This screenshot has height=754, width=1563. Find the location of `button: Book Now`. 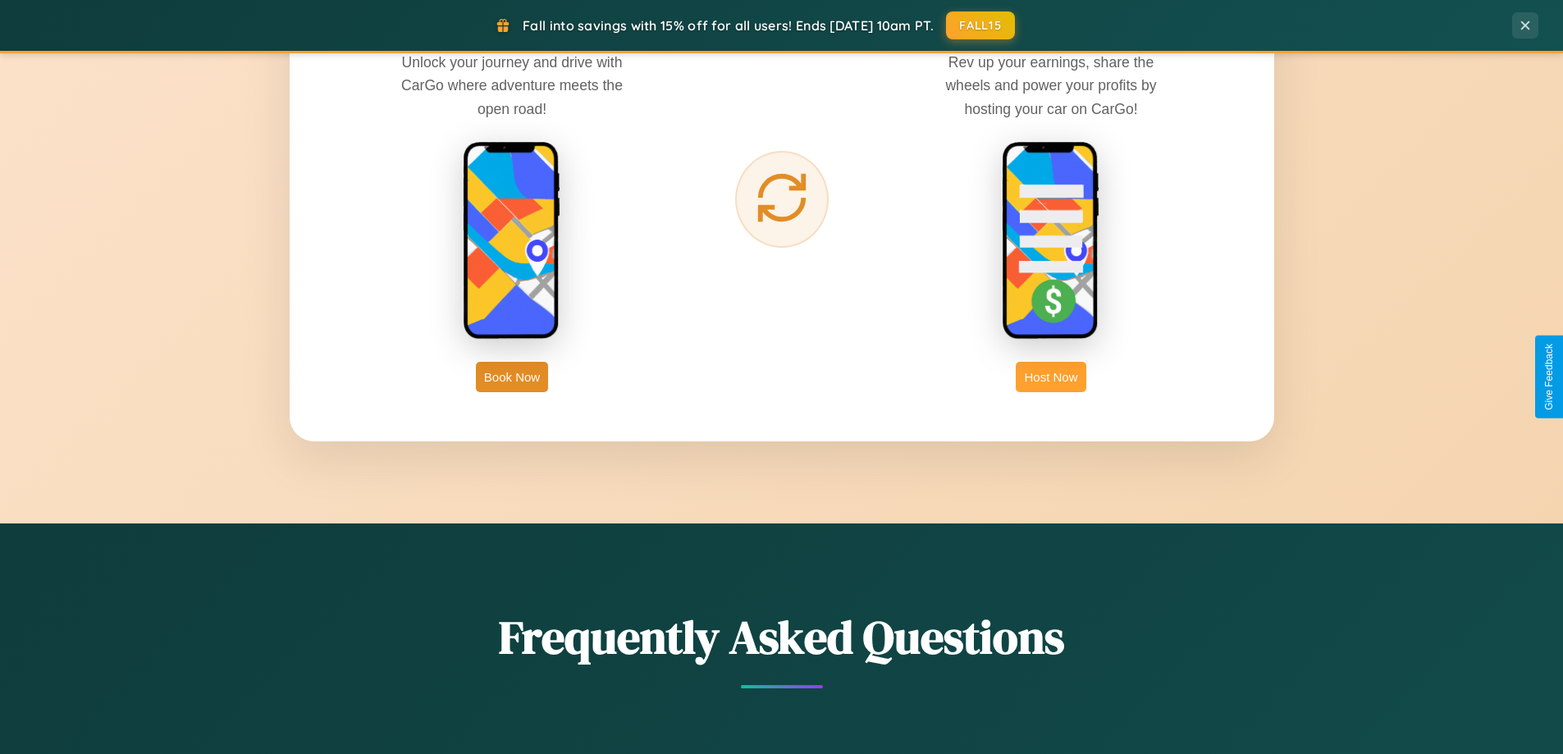

button: Book Now is located at coordinates (512, 376).